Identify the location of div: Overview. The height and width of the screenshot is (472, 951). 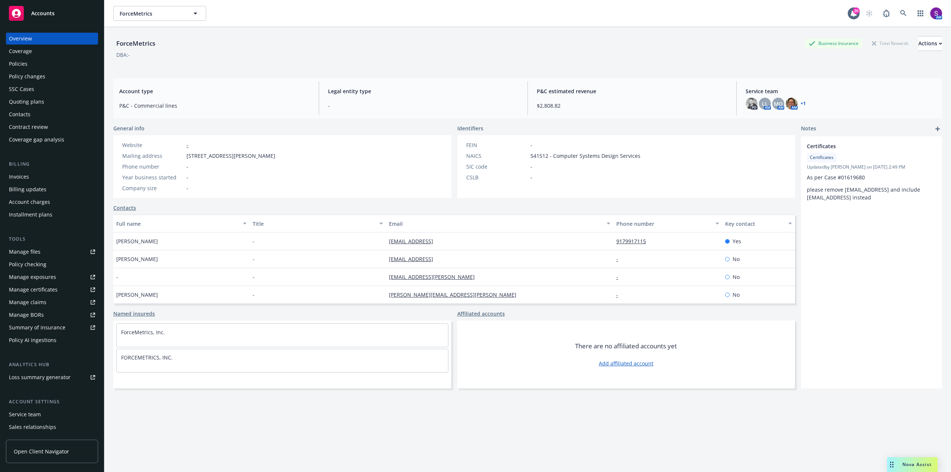
(20, 39).